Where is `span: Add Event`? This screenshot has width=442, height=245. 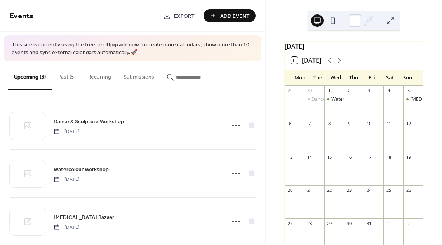 span: Add Event is located at coordinates (235, 16).